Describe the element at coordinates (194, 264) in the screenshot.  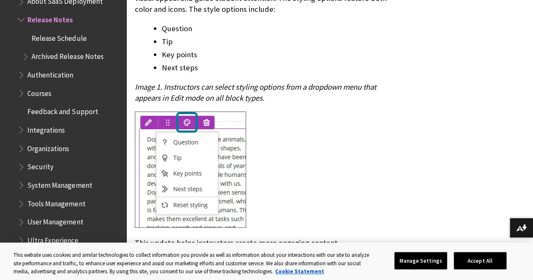
I see `div: This website uses cookies and similar technologies to collect information you provide as well as ...` at that location.